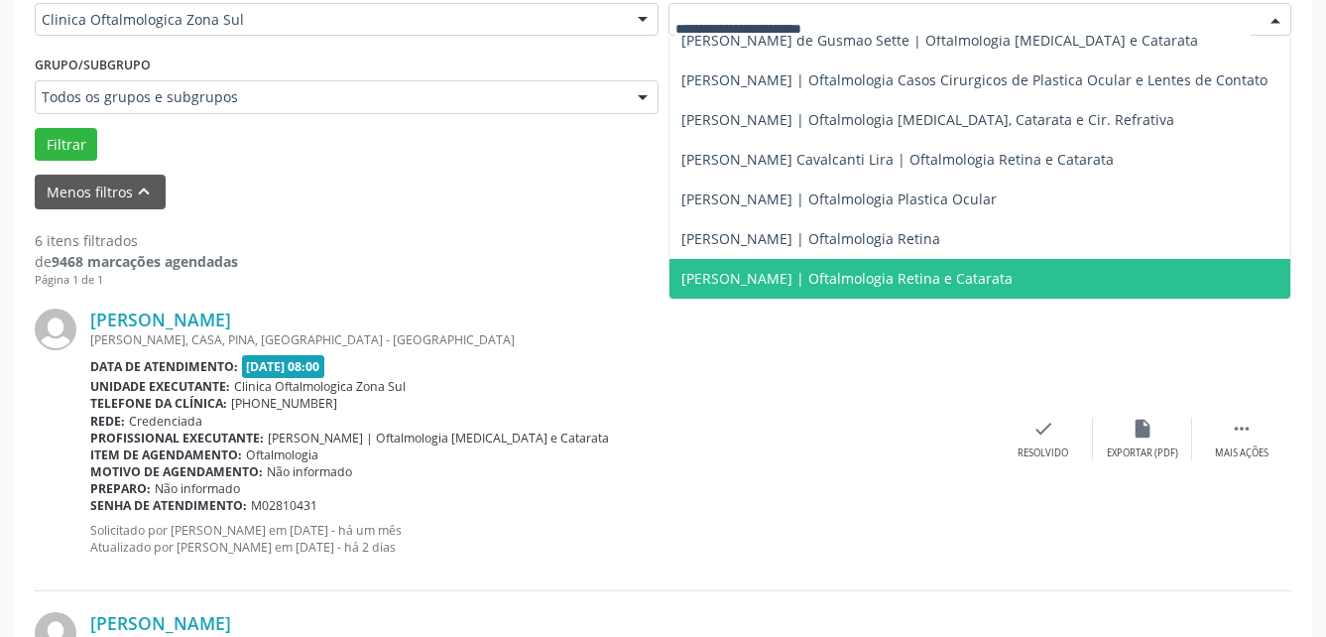 The height and width of the screenshot is (637, 1326). Describe the element at coordinates (144, 191) in the screenshot. I see `i: keyboard_arrow_up` at that location.